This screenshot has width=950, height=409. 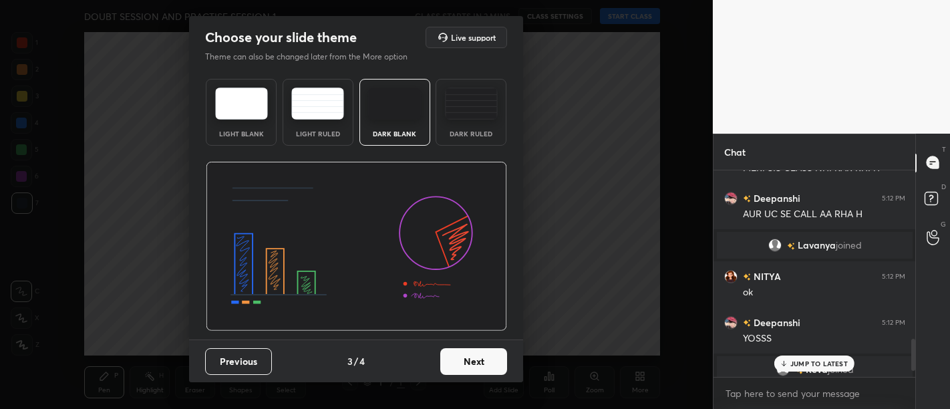 I want to click on img: darkThemeBanner.d06ce4a2.svg, so click(x=356, y=247).